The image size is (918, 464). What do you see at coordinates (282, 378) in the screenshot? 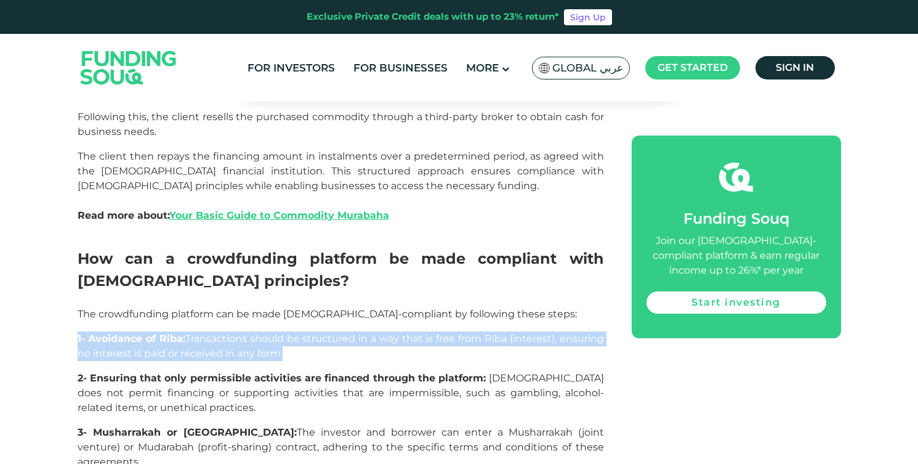
I see `strong: 2- Ensuring that only permissible activities are financed through the platform:` at bounding box center [282, 378].